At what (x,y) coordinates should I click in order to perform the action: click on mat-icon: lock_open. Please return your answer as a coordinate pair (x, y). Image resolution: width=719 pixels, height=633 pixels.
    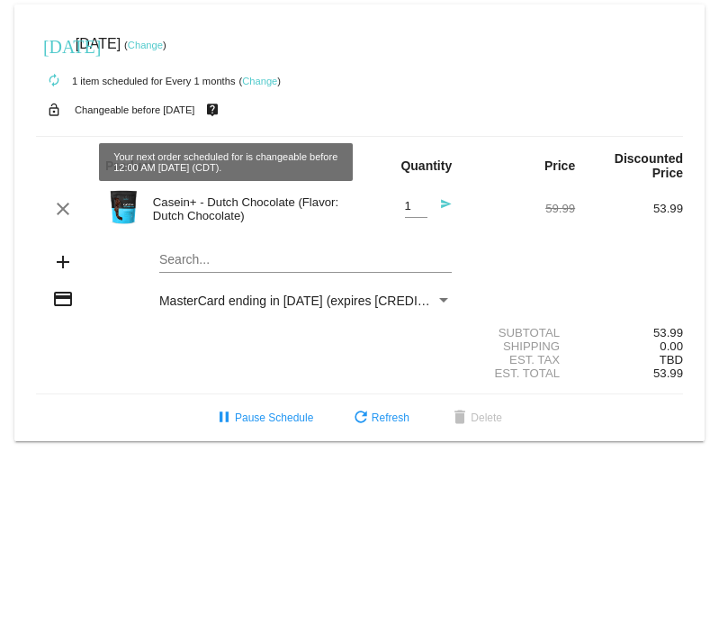
    Looking at the image, I should click on (54, 110).